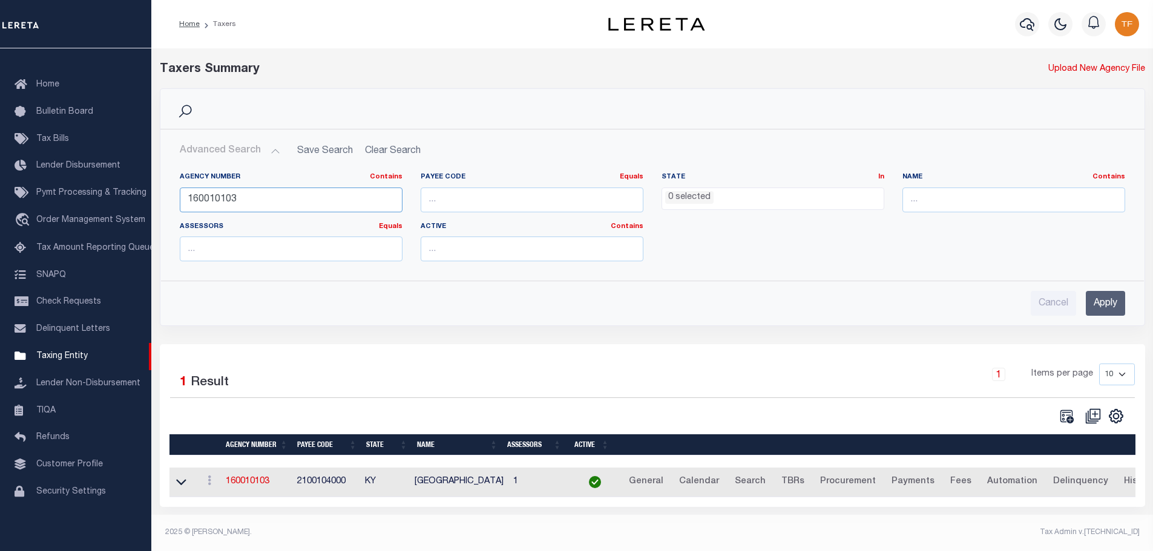 Image resolution: width=1153 pixels, height=551 pixels. Describe the element at coordinates (51, 275) in the screenshot. I see `span: SNAPQ` at that location.